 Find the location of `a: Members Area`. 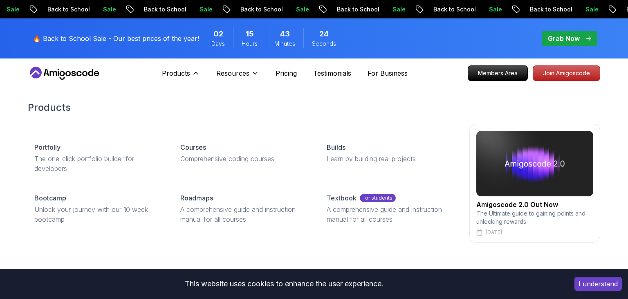

a: Members Area is located at coordinates (497, 73).